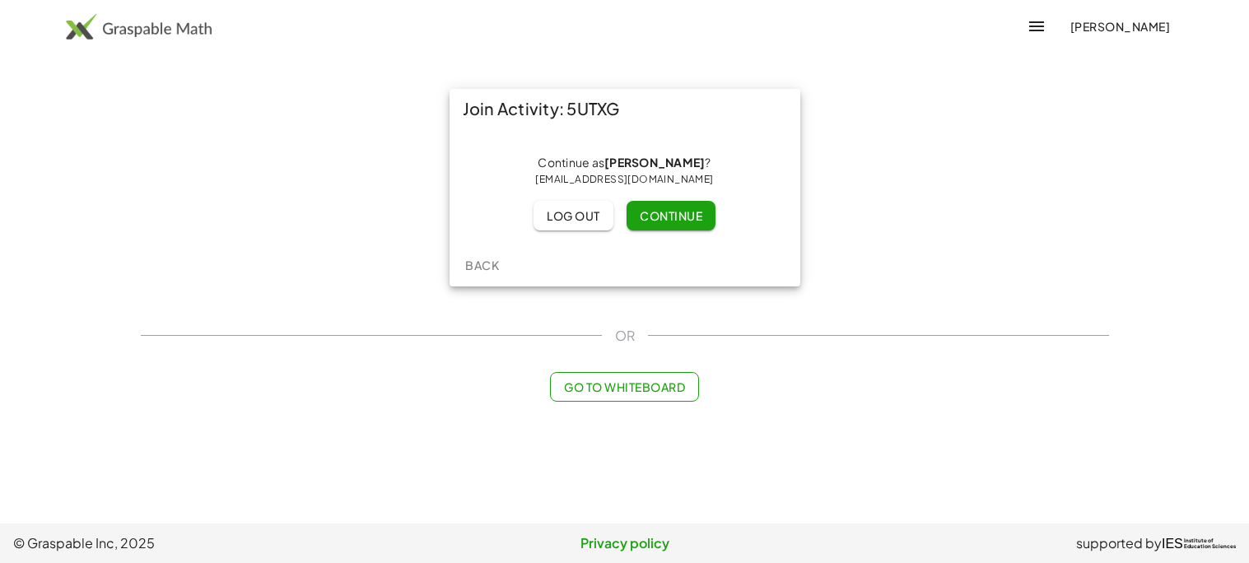 Image resolution: width=1249 pixels, height=563 pixels. I want to click on button: Continue, so click(671, 216).